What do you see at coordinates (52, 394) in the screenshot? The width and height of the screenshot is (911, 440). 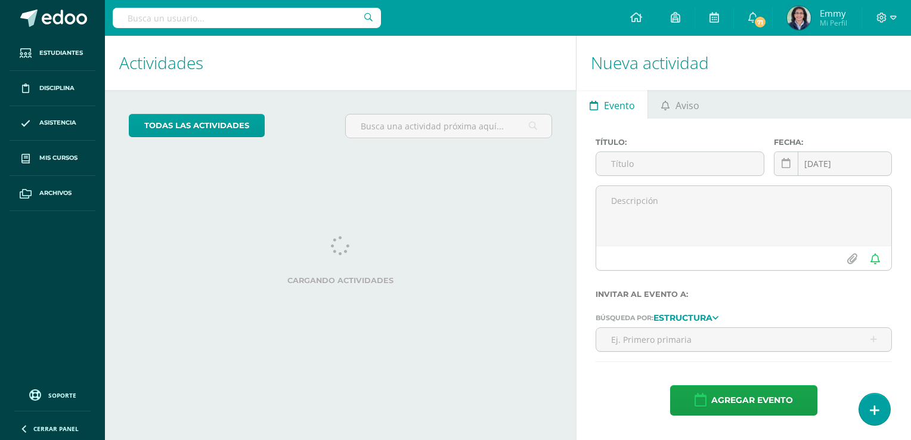 I see `a: Soporte` at bounding box center [52, 394].